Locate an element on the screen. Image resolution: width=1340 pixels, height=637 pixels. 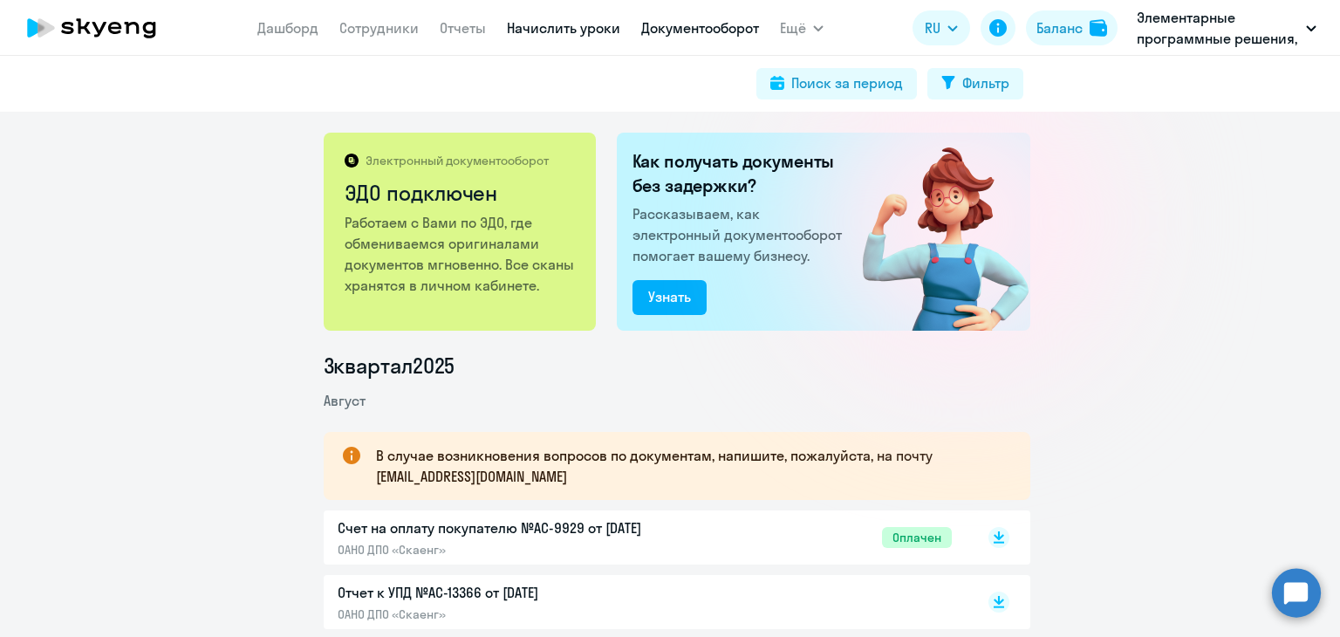
div: Баланс is located at coordinates (1059, 28).